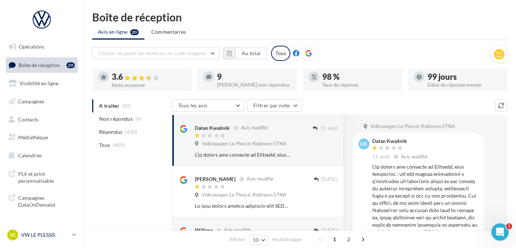  Describe the element at coordinates (42, 201) in the screenshot. I see `a: Campagnes DataOnDemand` at that location.